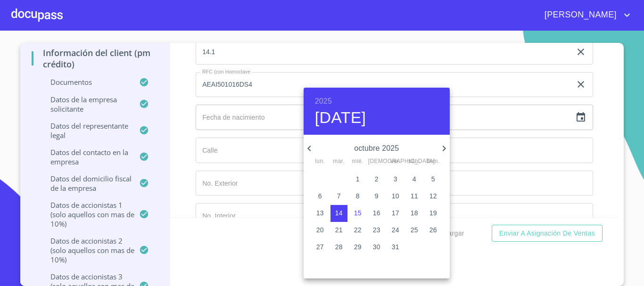 This screenshot has width=644, height=286. Describe the element at coordinates (377, 230) in the screenshot. I see `p: 23` at that location.